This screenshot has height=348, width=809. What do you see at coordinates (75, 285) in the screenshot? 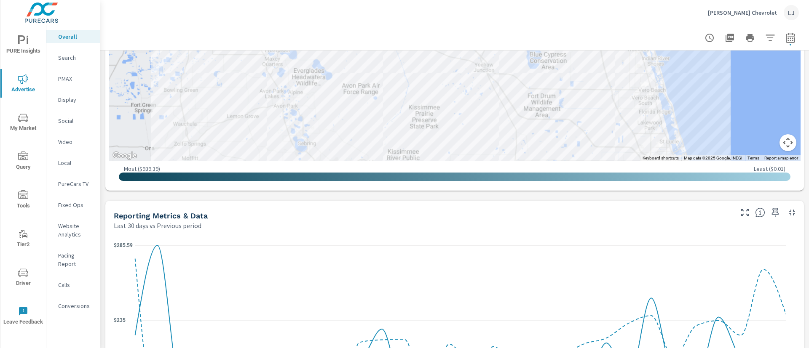
I see `p: Calls` at bounding box center [75, 285].